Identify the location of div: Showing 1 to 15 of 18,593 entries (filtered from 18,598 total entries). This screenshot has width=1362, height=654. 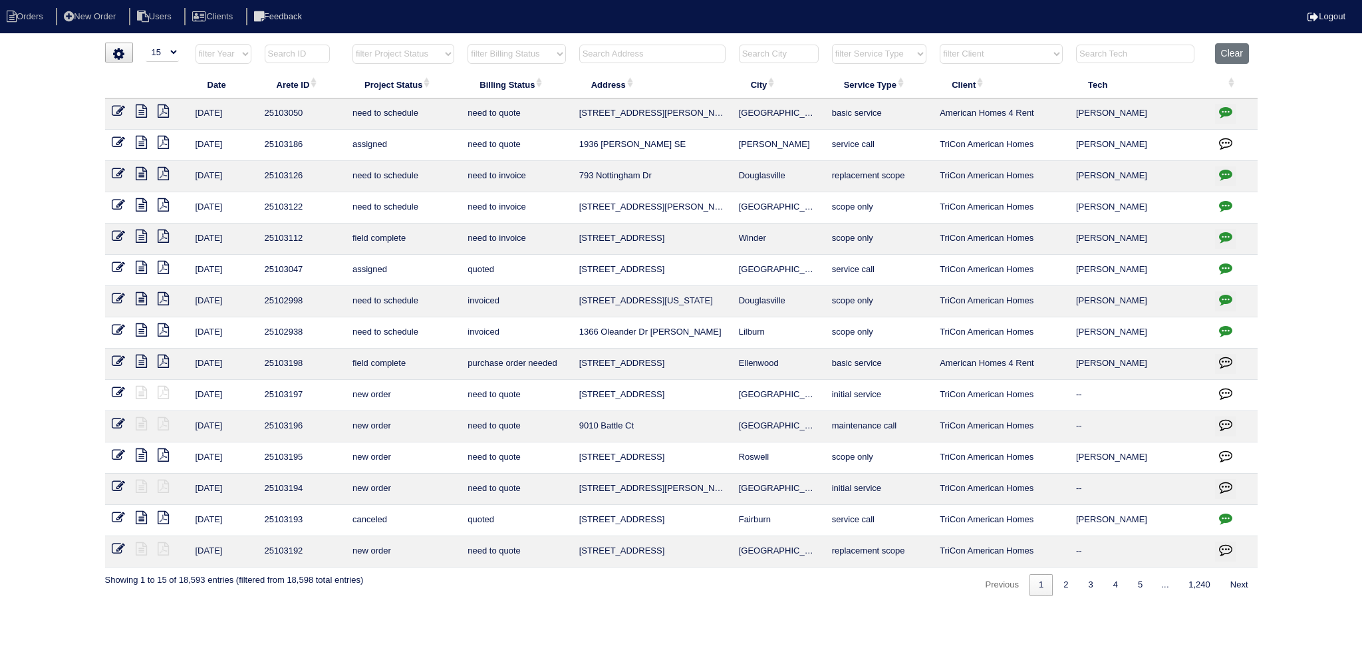
(234, 576).